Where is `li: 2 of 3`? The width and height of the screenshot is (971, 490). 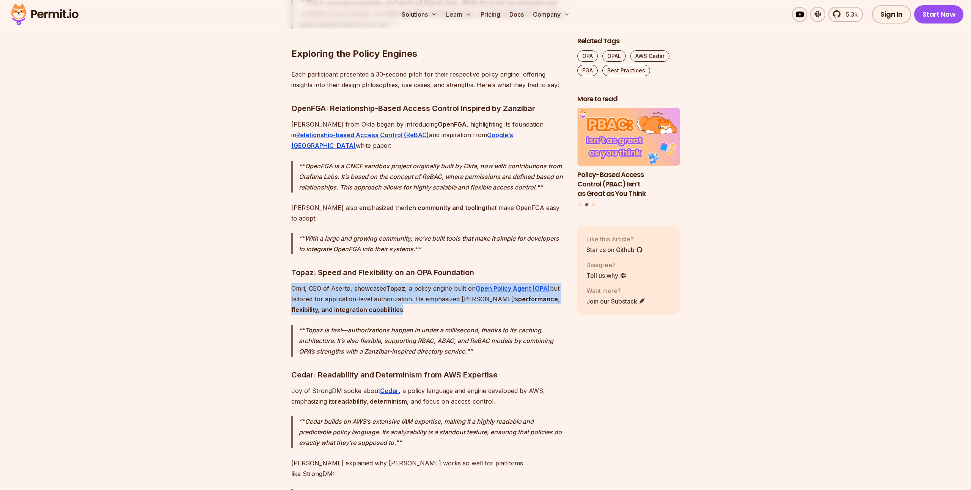 li: 2 of 3 is located at coordinates (628, 154).